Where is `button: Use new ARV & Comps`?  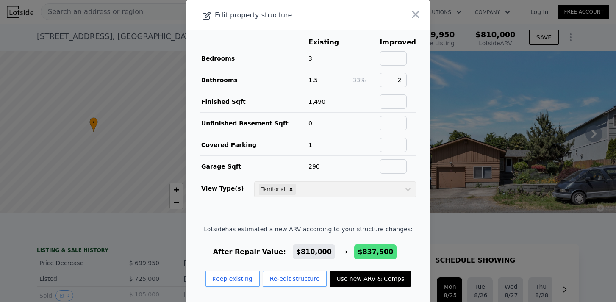
button: Use new ARV & Comps is located at coordinates (370, 279).